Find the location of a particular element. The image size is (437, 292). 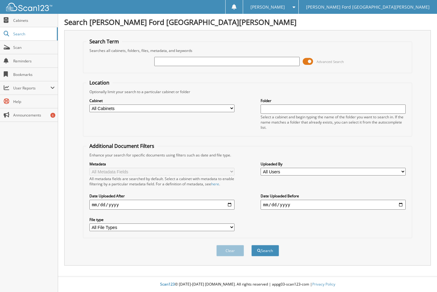

label: Folder is located at coordinates (333, 100).